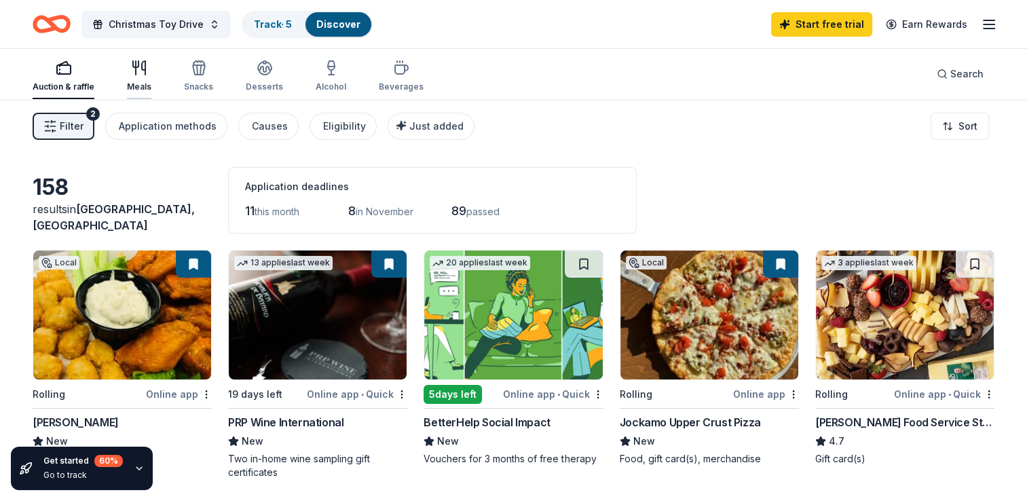  Describe the element at coordinates (480, 263) in the screenshot. I see `div: 20 applies last week` at that location.